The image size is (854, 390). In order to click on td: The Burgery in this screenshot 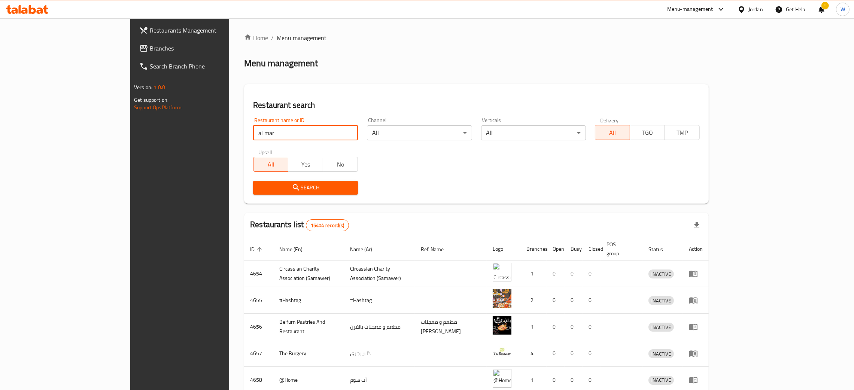, I will do `click(308, 353)`.